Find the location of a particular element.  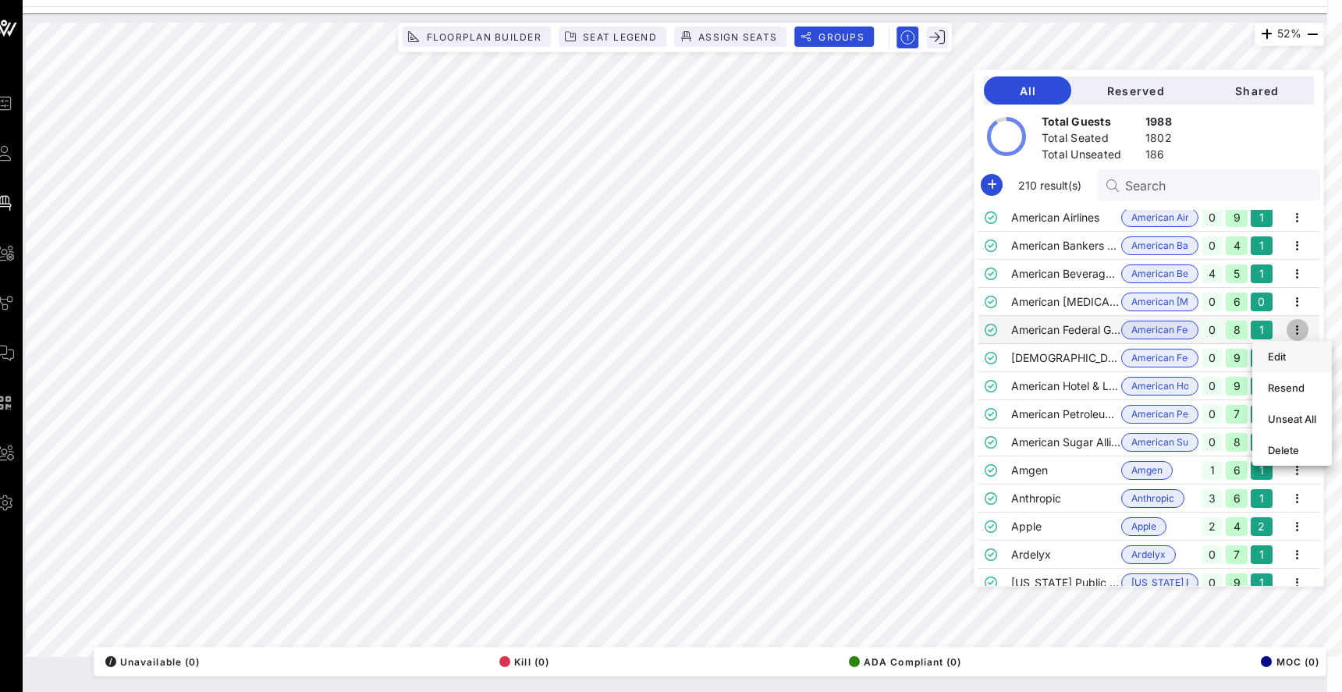

span: 210 result(s) is located at coordinates (1049, 185).